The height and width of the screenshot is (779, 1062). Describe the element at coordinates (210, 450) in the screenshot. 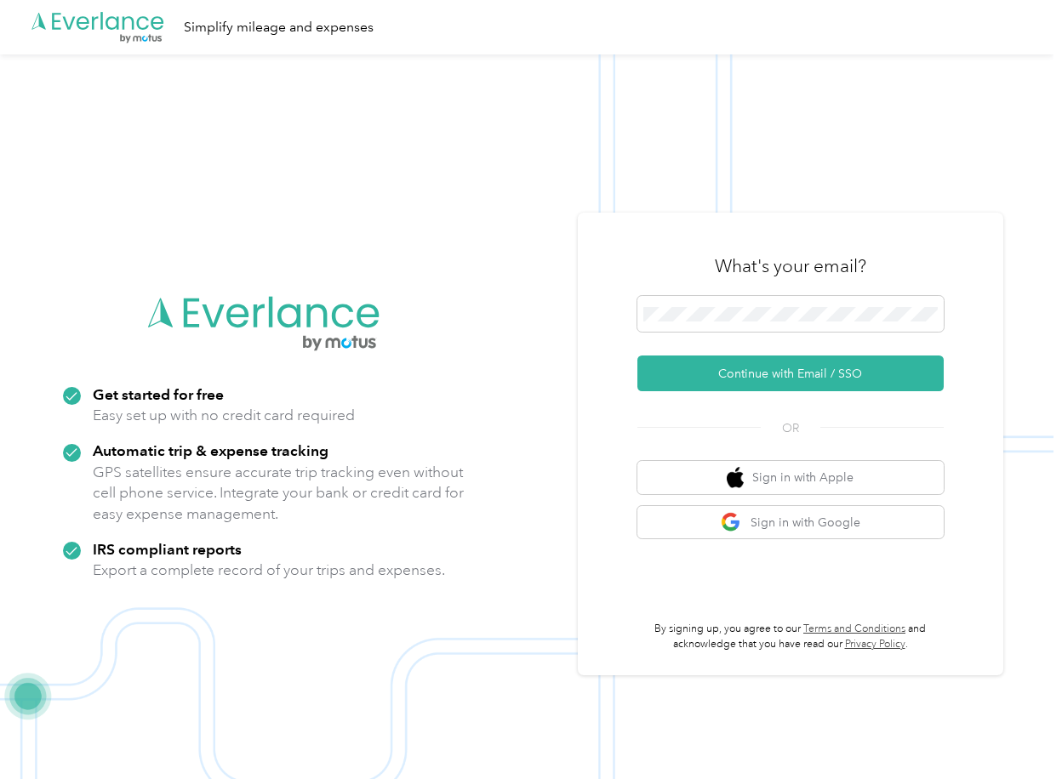

I see `strong: Automatic trip & expense tracking` at that location.